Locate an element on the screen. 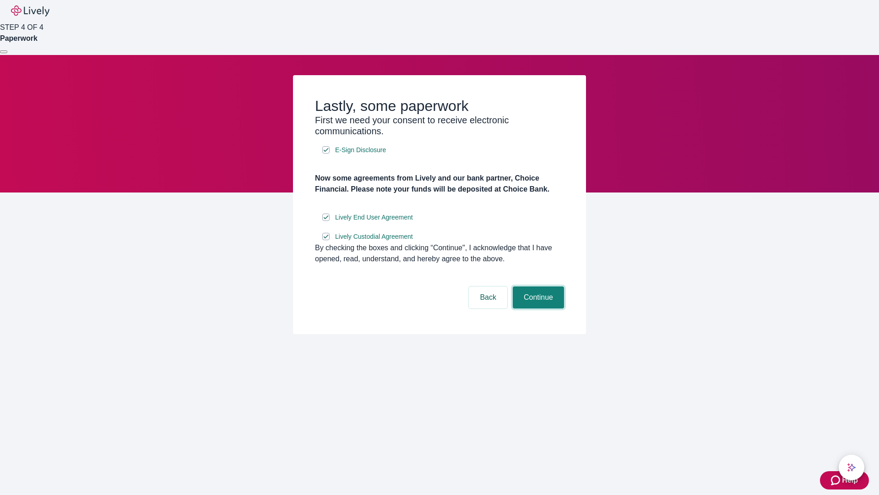 This screenshot has width=879, height=495. button: Back is located at coordinates (488, 297).